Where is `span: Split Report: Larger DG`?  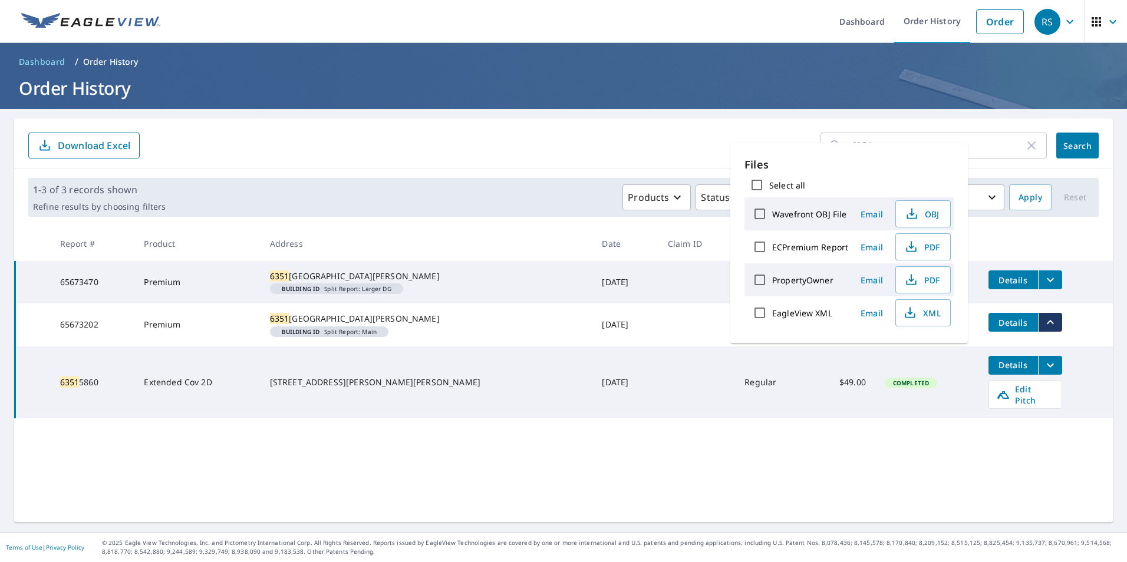
span: Split Report: Larger DG is located at coordinates (337, 289).